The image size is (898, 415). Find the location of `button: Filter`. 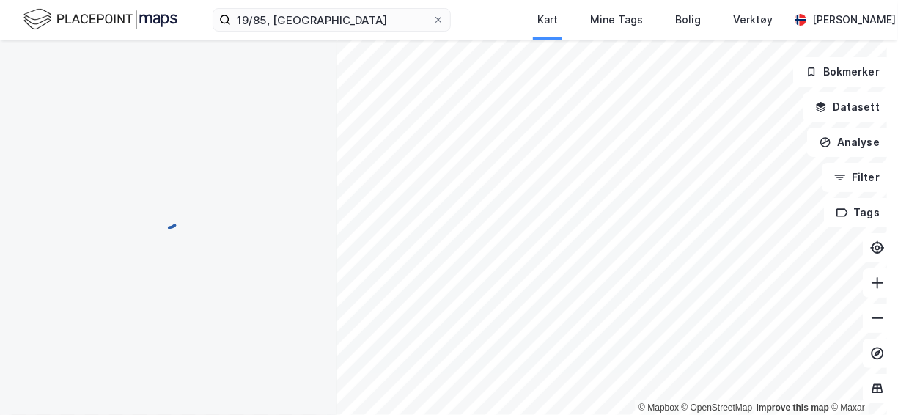

button: Filter is located at coordinates (856, 177).